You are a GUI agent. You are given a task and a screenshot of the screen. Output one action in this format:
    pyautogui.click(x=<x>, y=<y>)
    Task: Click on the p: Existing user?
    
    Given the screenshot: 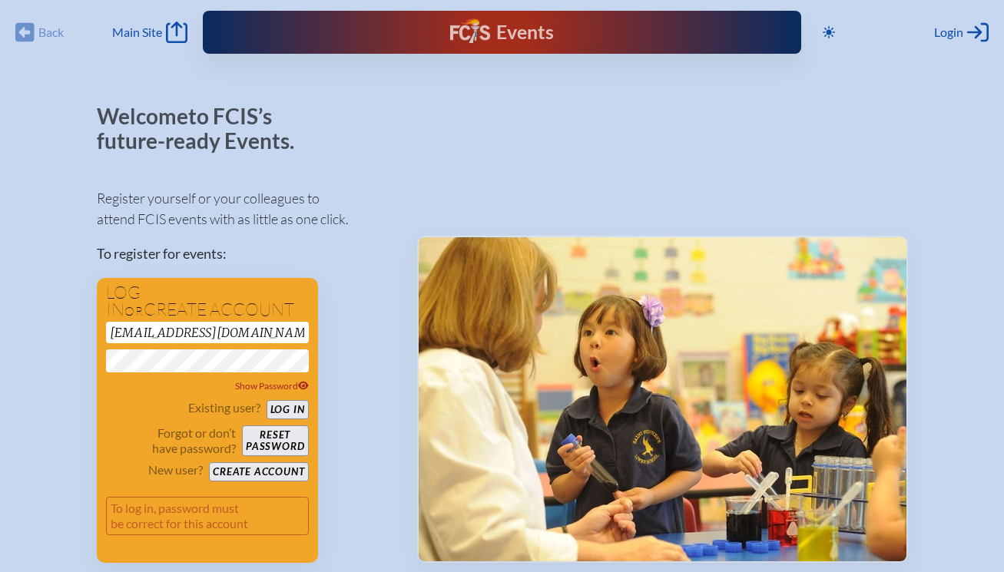 What is the action you would take?
    pyautogui.click(x=224, y=408)
    